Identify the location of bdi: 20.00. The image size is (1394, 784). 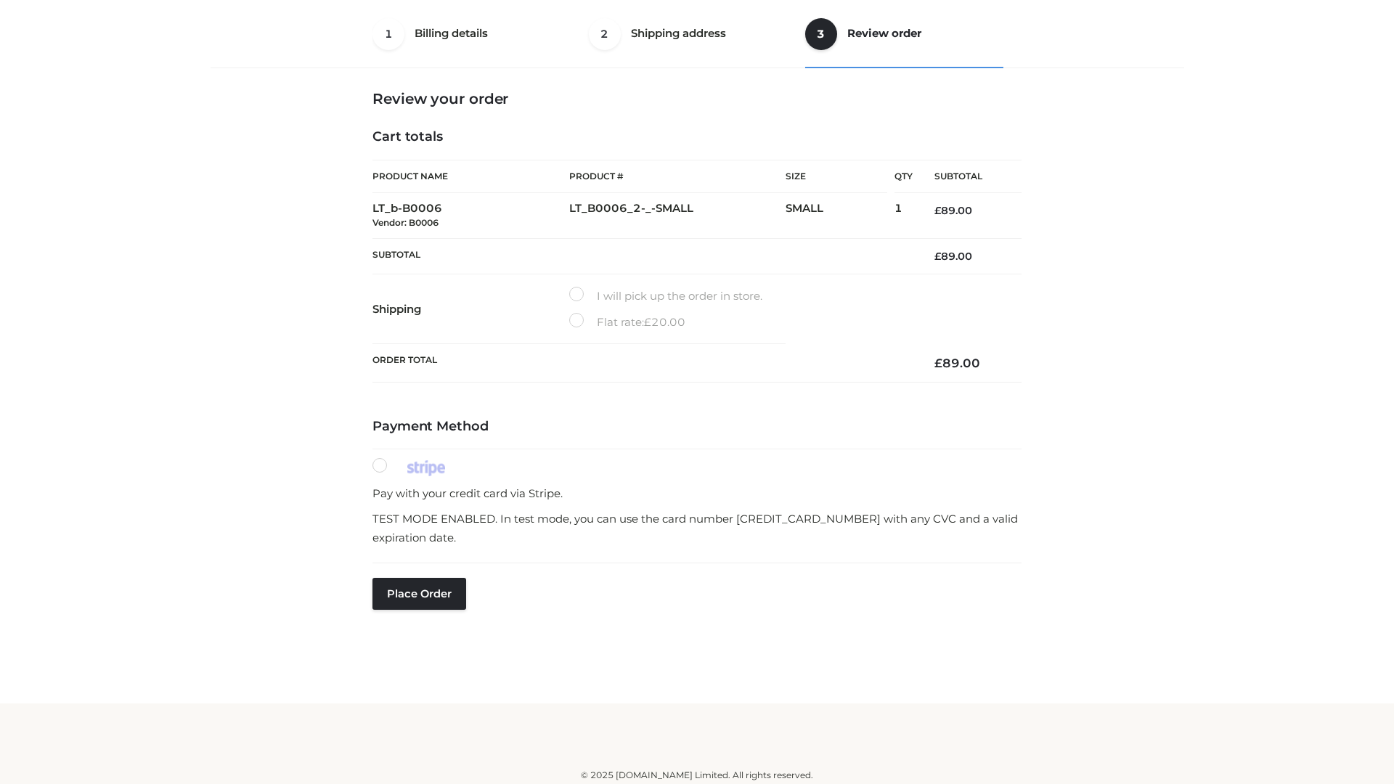
(664, 322).